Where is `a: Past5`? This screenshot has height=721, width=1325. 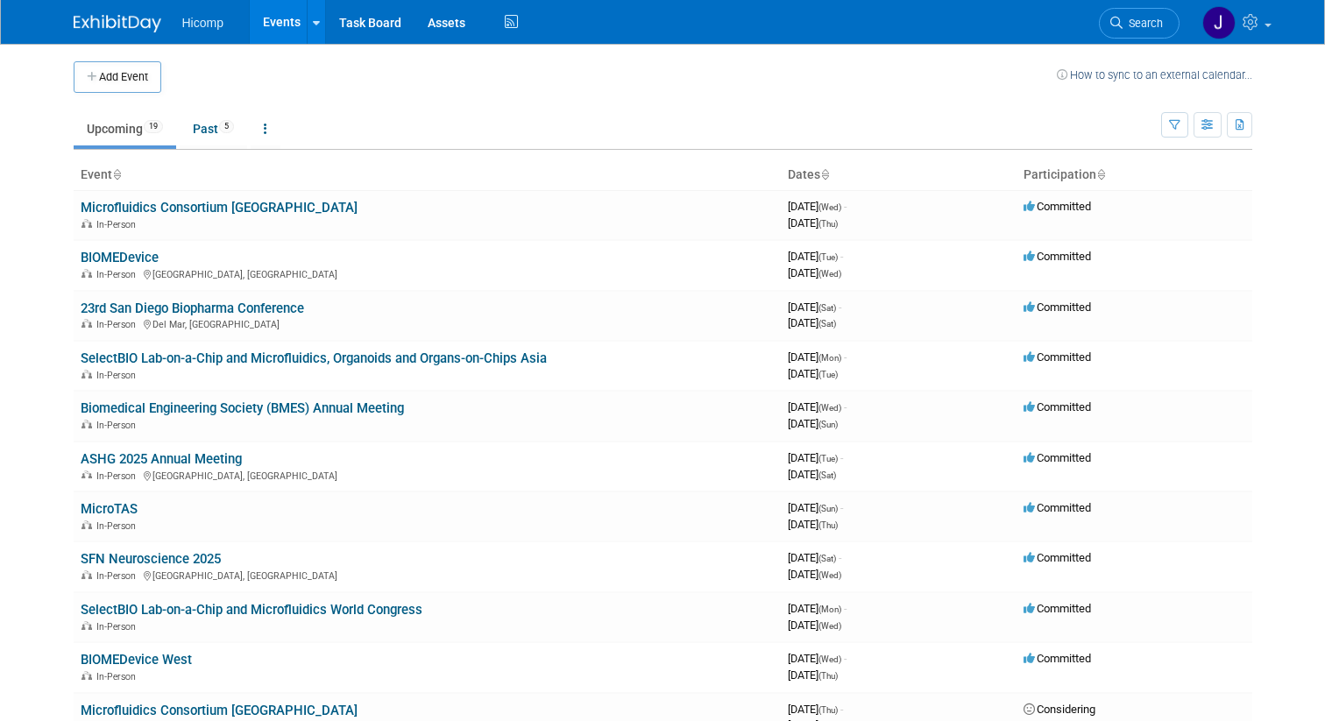
a: Past5 is located at coordinates (213, 129).